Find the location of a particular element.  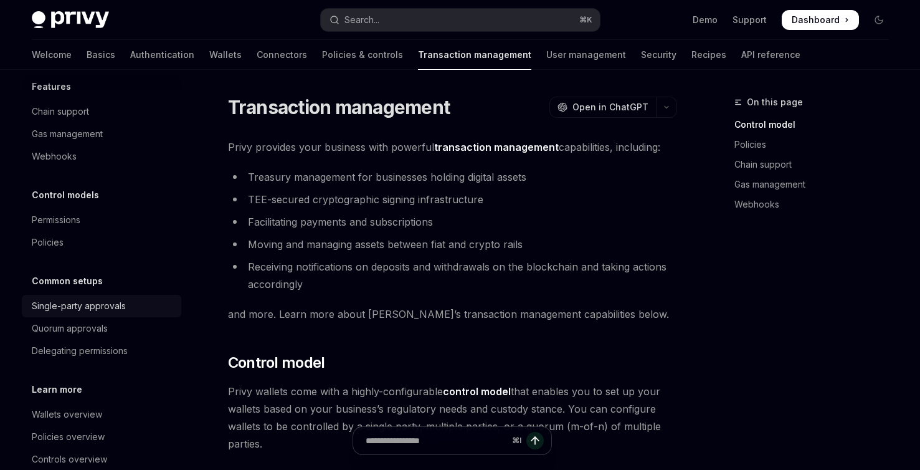

button: Open search is located at coordinates (460, 20).